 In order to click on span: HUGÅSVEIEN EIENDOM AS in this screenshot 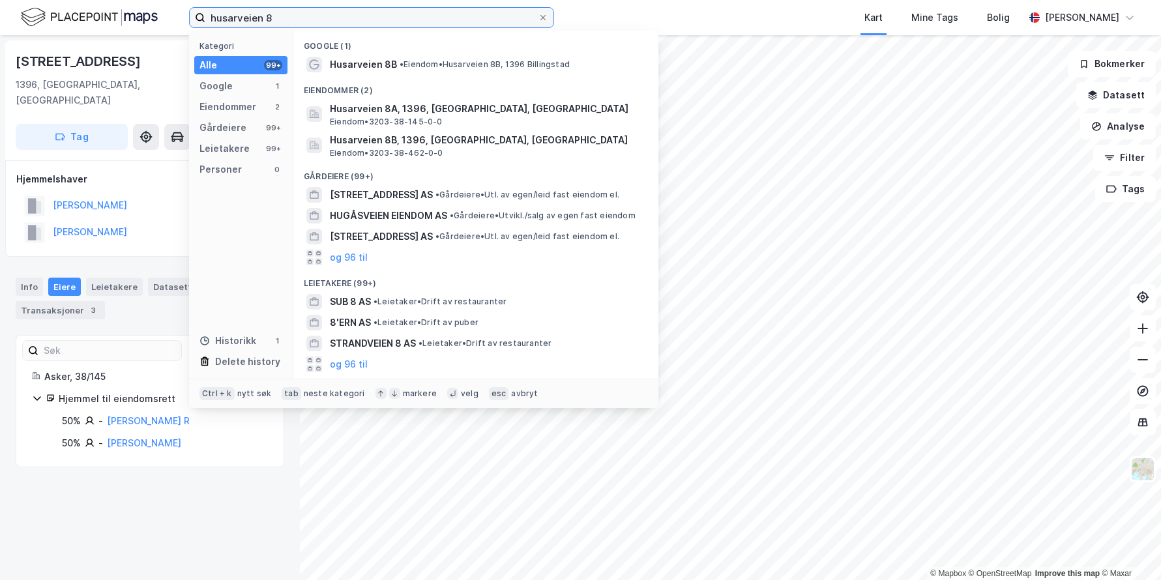, I will do `click(389, 216)`.